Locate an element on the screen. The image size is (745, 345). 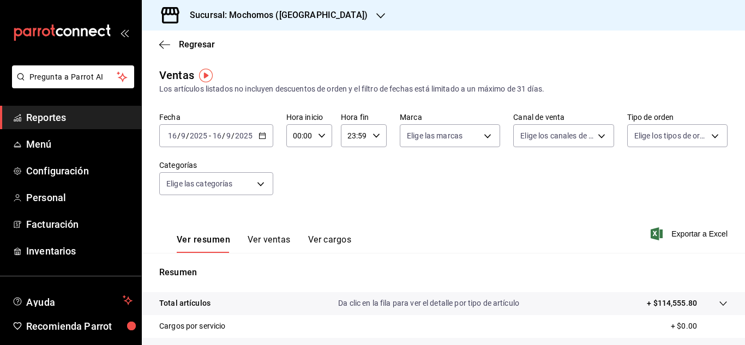
span: Elige las categorías is located at coordinates (200, 184).